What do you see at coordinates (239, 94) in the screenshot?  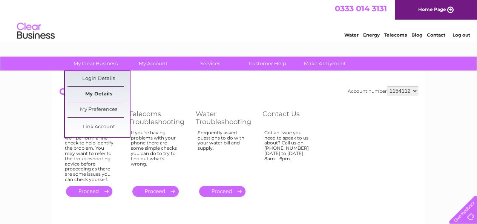 I see `h2: Customer Help` at bounding box center [239, 94].